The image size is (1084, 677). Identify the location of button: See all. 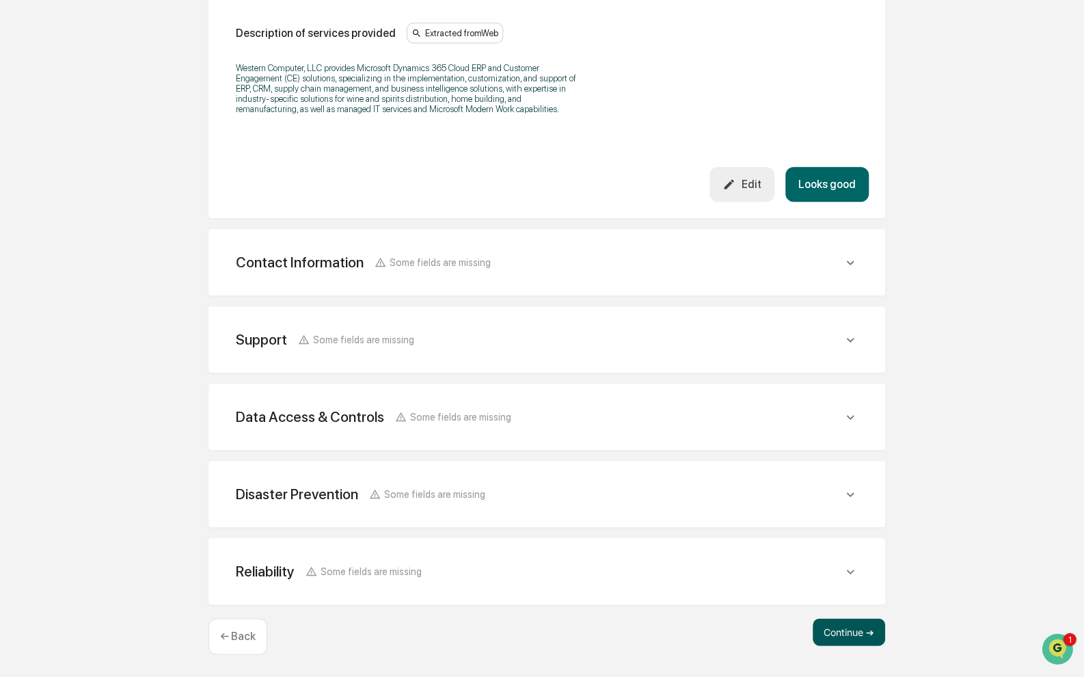
(230, 157).